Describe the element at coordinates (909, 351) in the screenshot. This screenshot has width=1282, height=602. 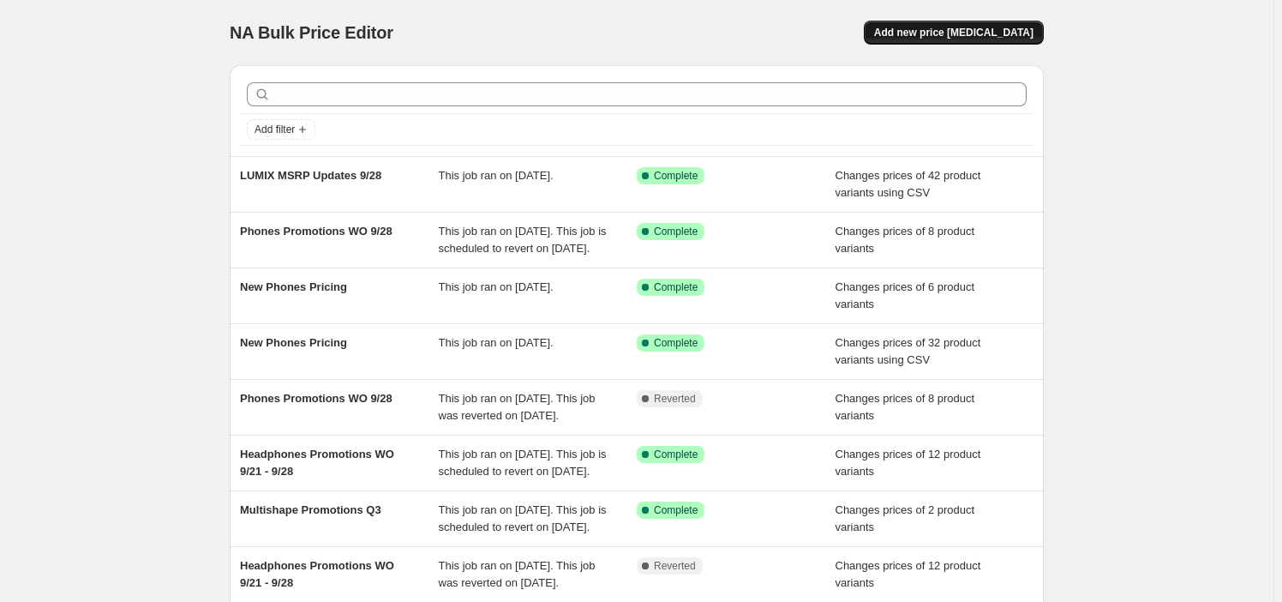
I see `span: Changes prices of 32 product variants using CSV` at that location.